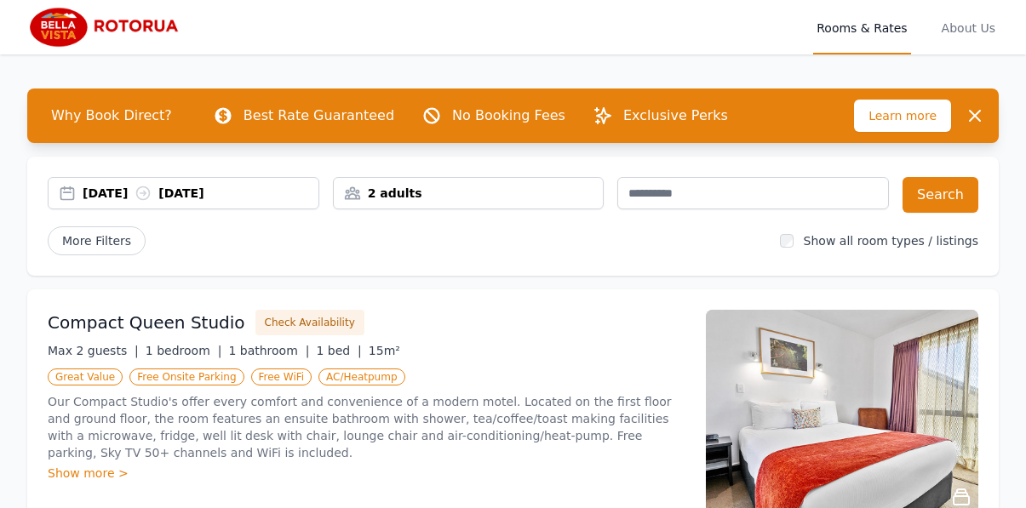  Describe the element at coordinates (187, 377) in the screenshot. I see `span: Free Onsite Parking` at that location.